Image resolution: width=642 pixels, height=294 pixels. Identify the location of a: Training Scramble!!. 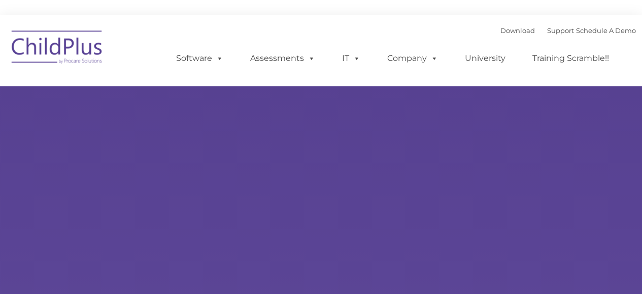
(570, 58).